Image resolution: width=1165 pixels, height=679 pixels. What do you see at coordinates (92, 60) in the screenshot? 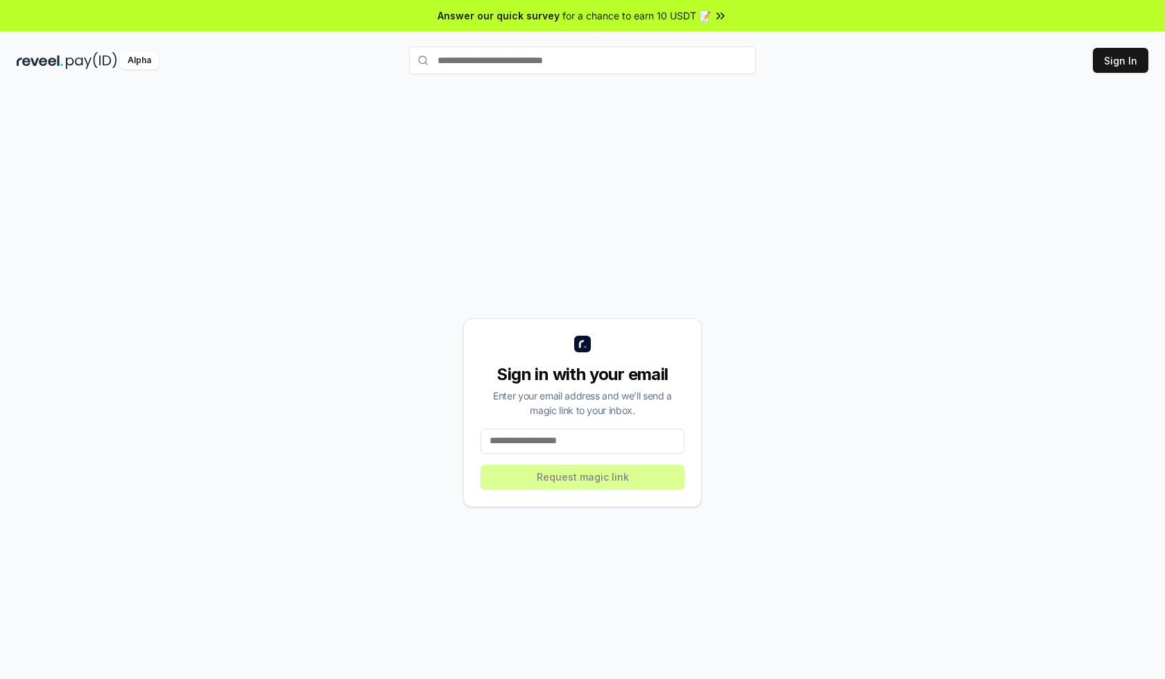
I see `img: pay_id` at bounding box center [92, 60].